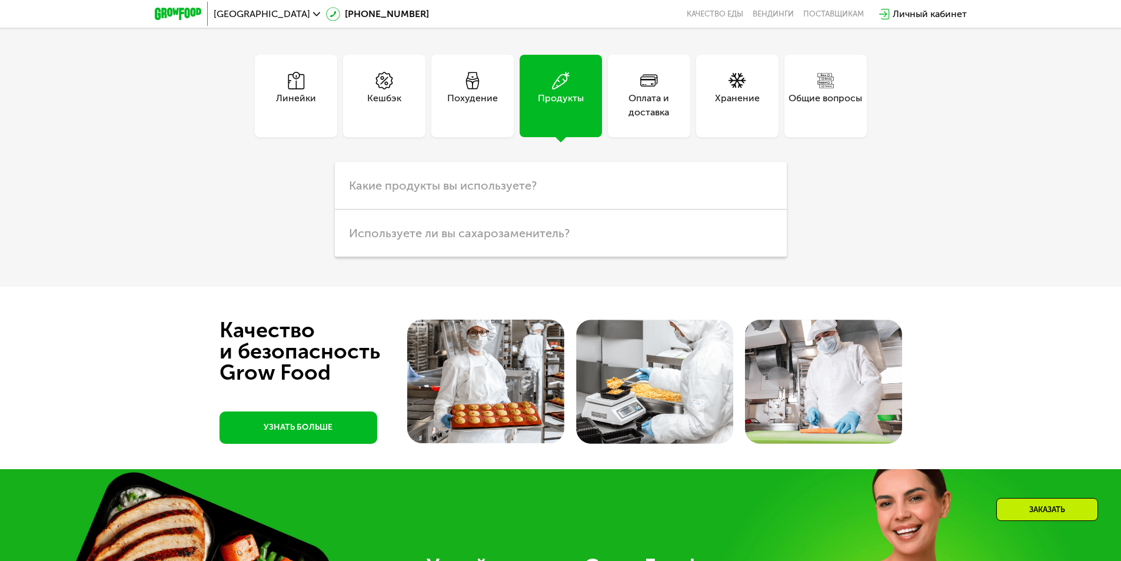 Image resolution: width=1121 pixels, height=561 pixels. Describe the element at coordinates (384, 105) in the screenshot. I see `div: Кешбэк` at that location.